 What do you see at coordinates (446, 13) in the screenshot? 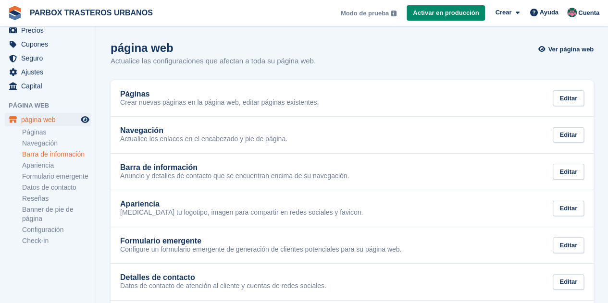
I see `a: Activar en producción` at bounding box center [446, 13].